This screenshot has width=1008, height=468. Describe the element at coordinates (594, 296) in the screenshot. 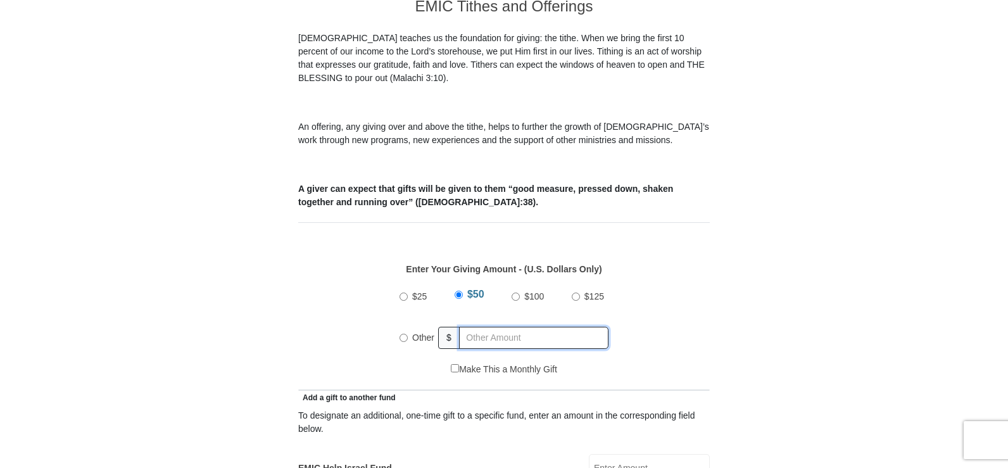

I see `span: $125` at that location.